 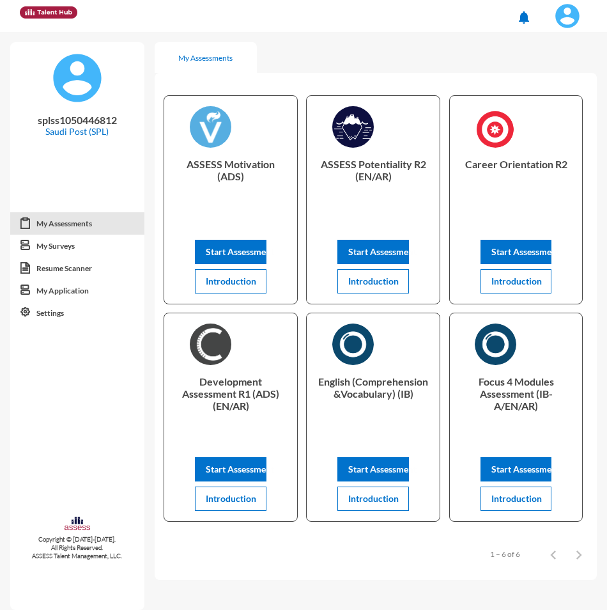 I want to click on a: Settings, so click(x=77, y=313).